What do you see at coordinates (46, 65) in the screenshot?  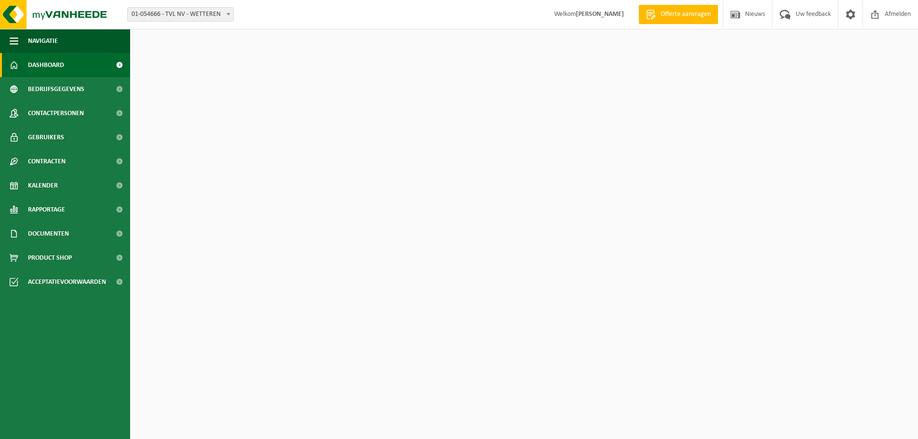 I see `span: Dashboard` at bounding box center [46, 65].